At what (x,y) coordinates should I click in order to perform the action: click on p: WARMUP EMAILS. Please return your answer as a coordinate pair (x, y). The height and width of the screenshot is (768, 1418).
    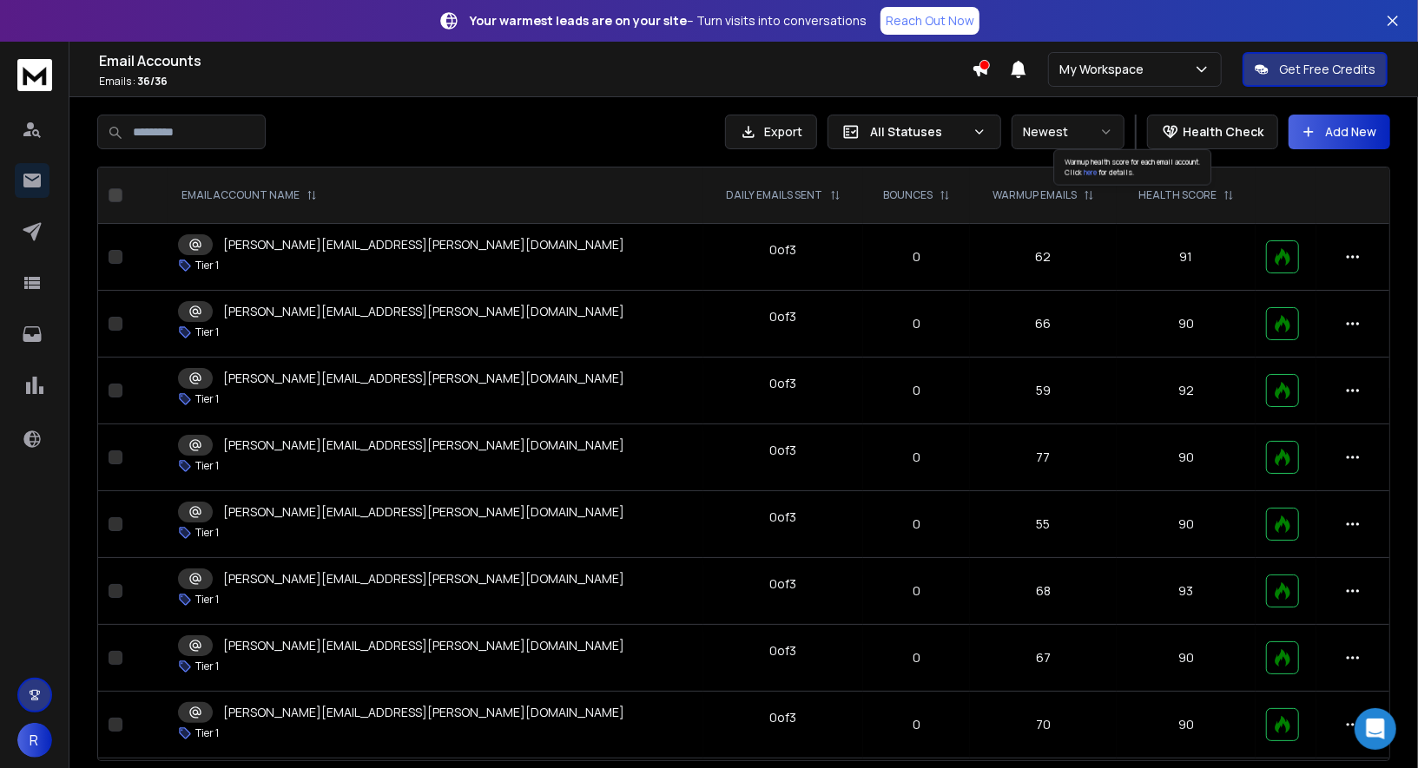
    Looking at the image, I should click on (1034, 195).